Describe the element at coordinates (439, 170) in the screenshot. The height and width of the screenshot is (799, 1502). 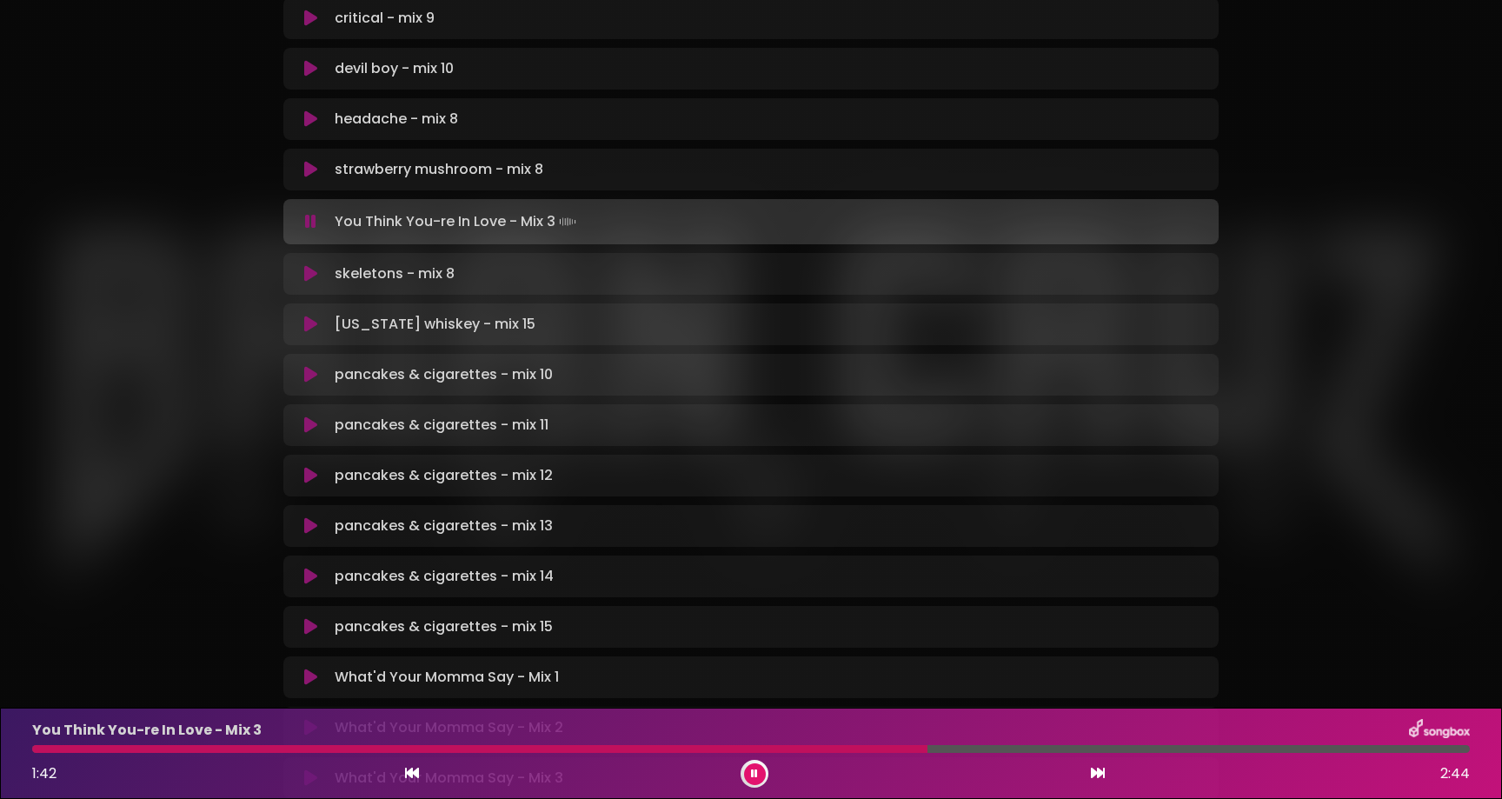
I see `p: strawberry mushroom - mix 8` at that location.